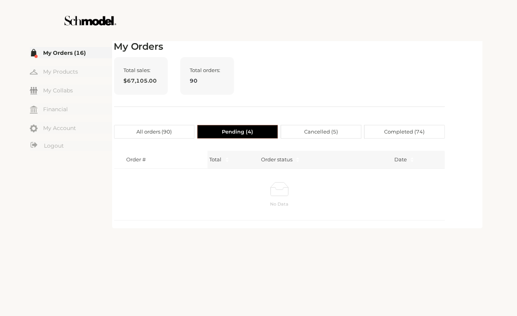  What do you see at coordinates (71, 128) in the screenshot?
I see `a: My Account` at bounding box center [71, 128].